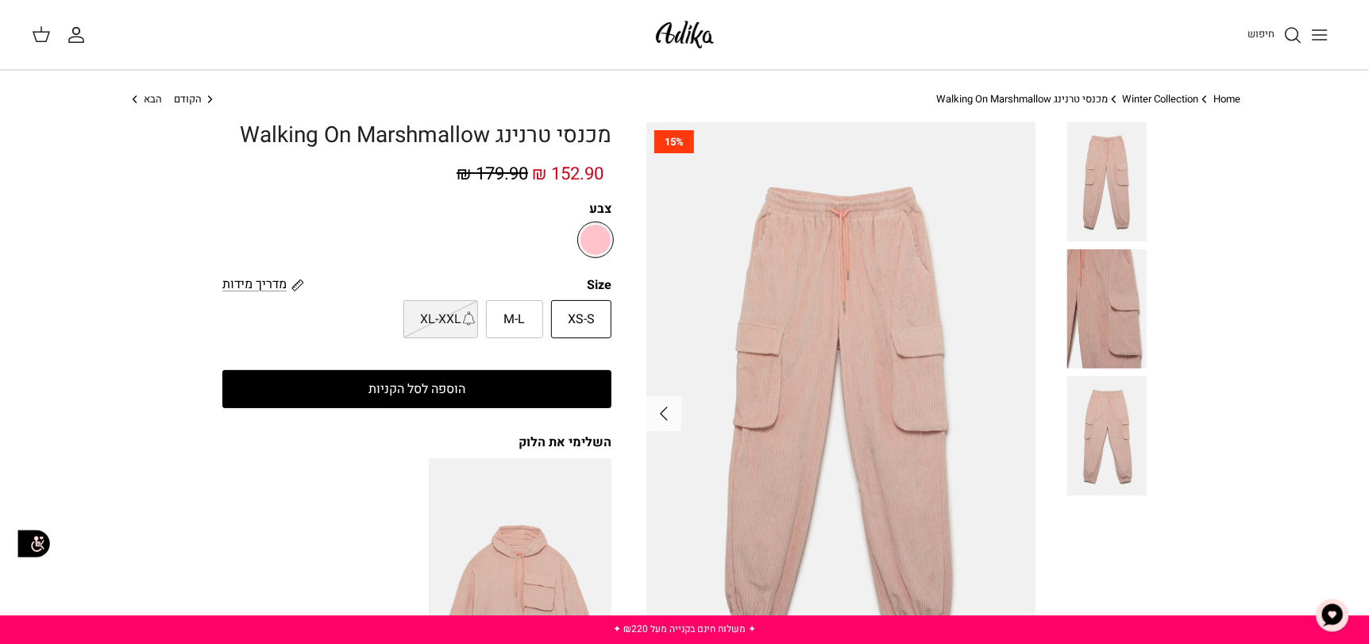 Image resolution: width=1369 pixels, height=644 pixels. I want to click on img: Adika IL, so click(684, 34).